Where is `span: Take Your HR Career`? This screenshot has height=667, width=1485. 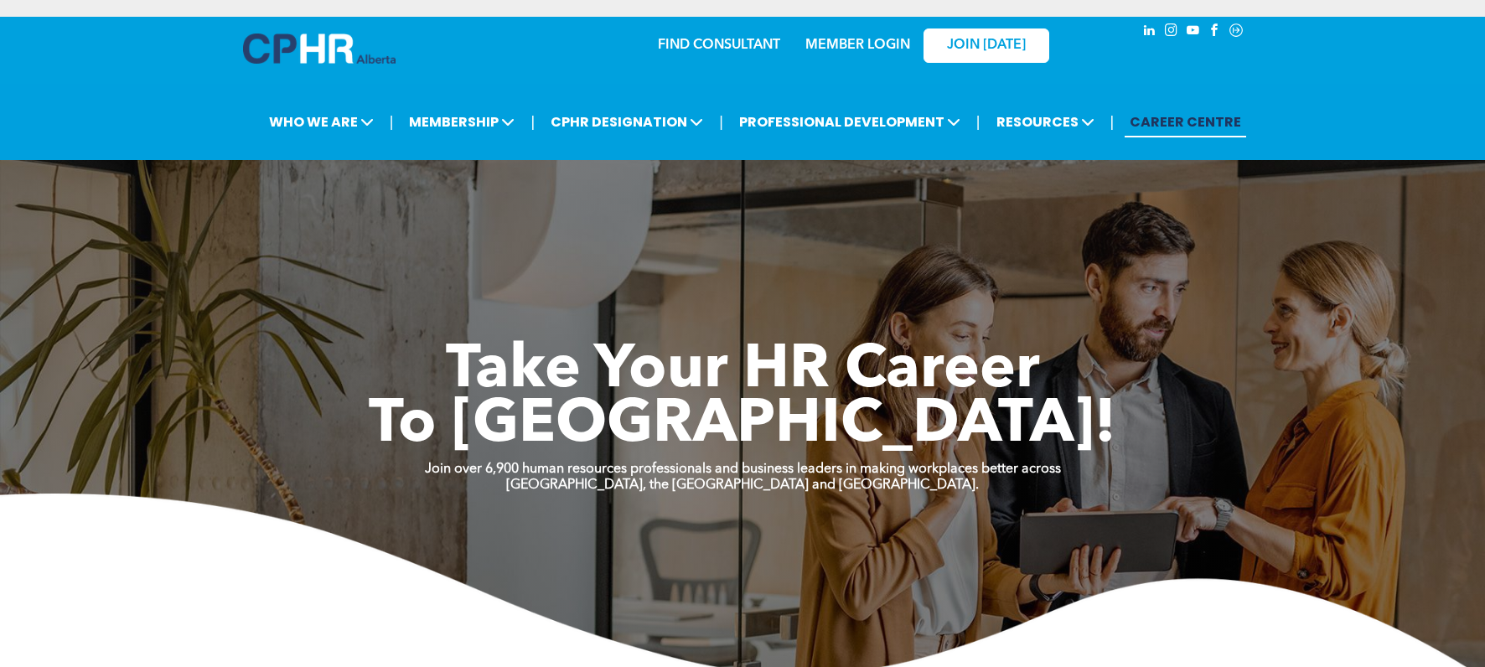
span: Take Your HR Career is located at coordinates (743, 371).